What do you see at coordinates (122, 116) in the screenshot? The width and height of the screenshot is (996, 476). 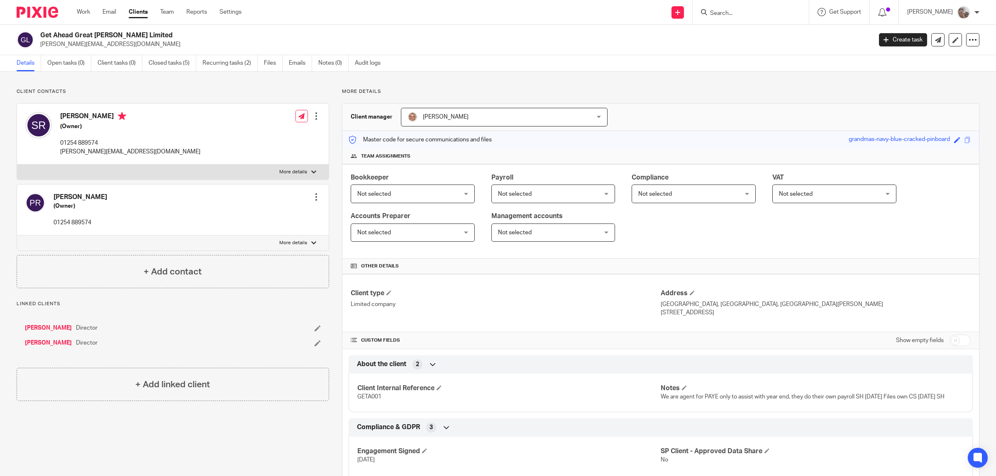 I see `i: Primary` at bounding box center [122, 116].